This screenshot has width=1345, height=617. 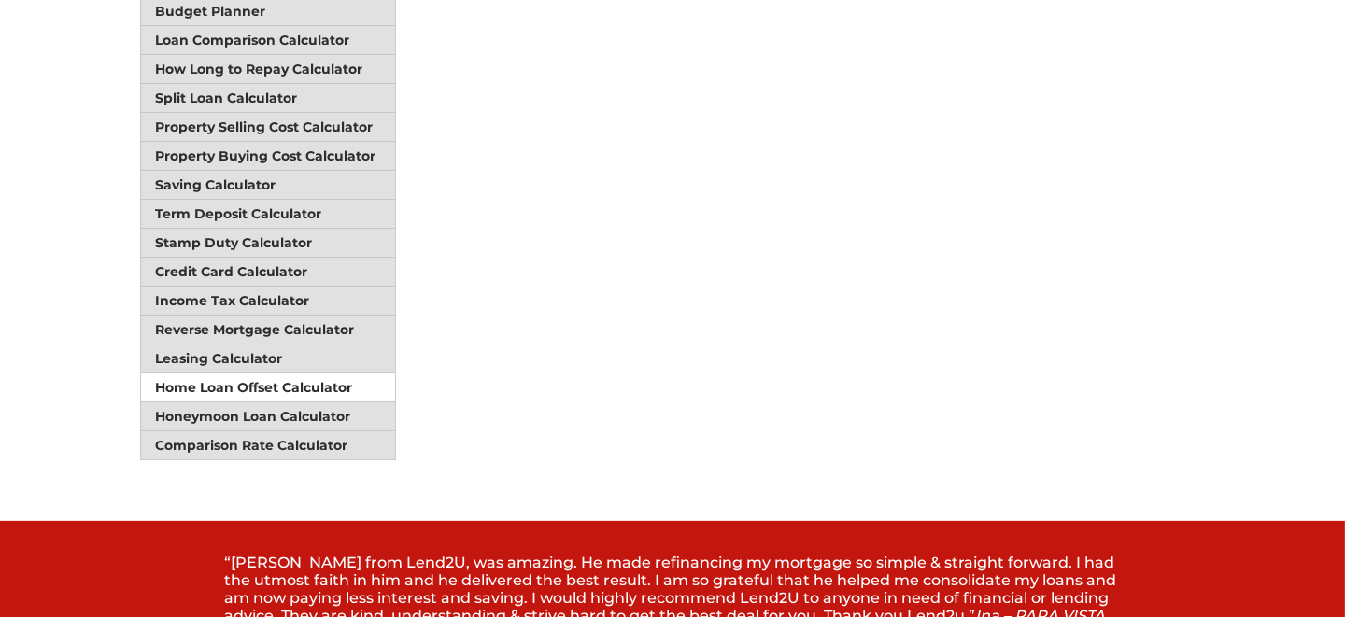 What do you see at coordinates (268, 272) in the screenshot?
I see `a: Credit Card Calculator` at bounding box center [268, 272].